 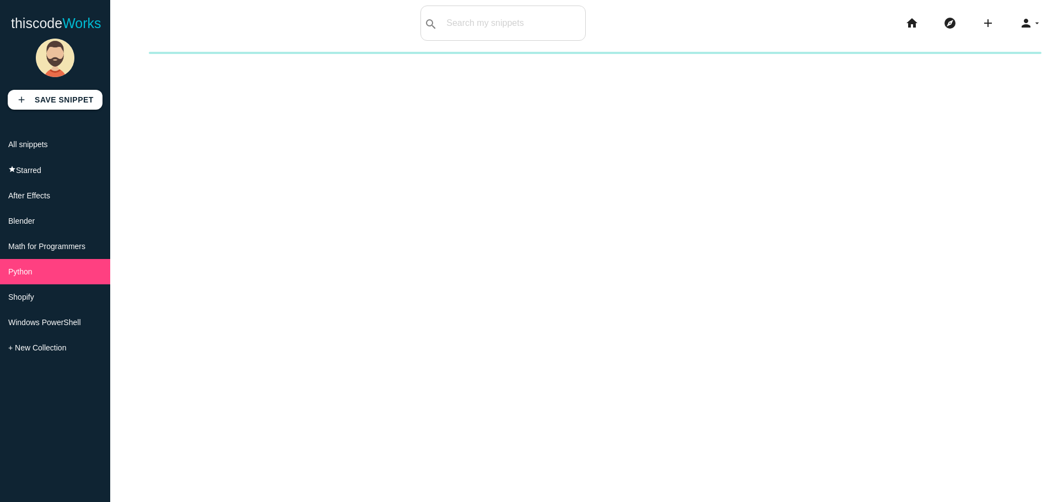 I want to click on a: addSave Snippet, so click(x=55, y=100).